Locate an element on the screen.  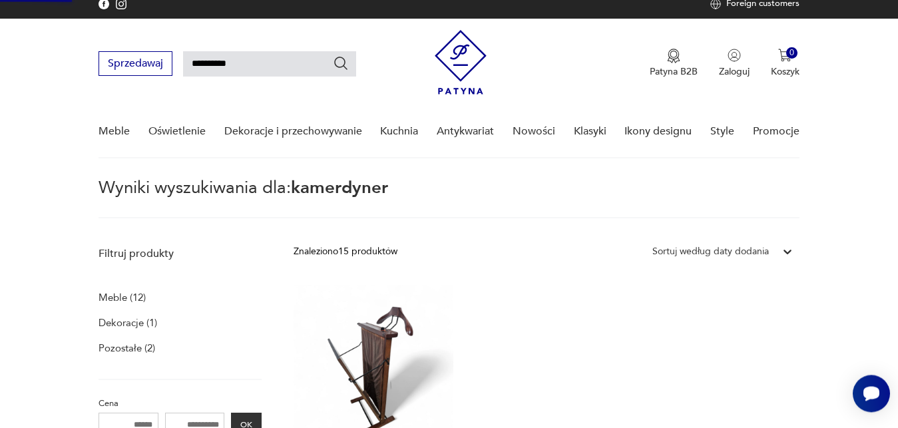
a: Dekoracje (1) is located at coordinates (128, 323).